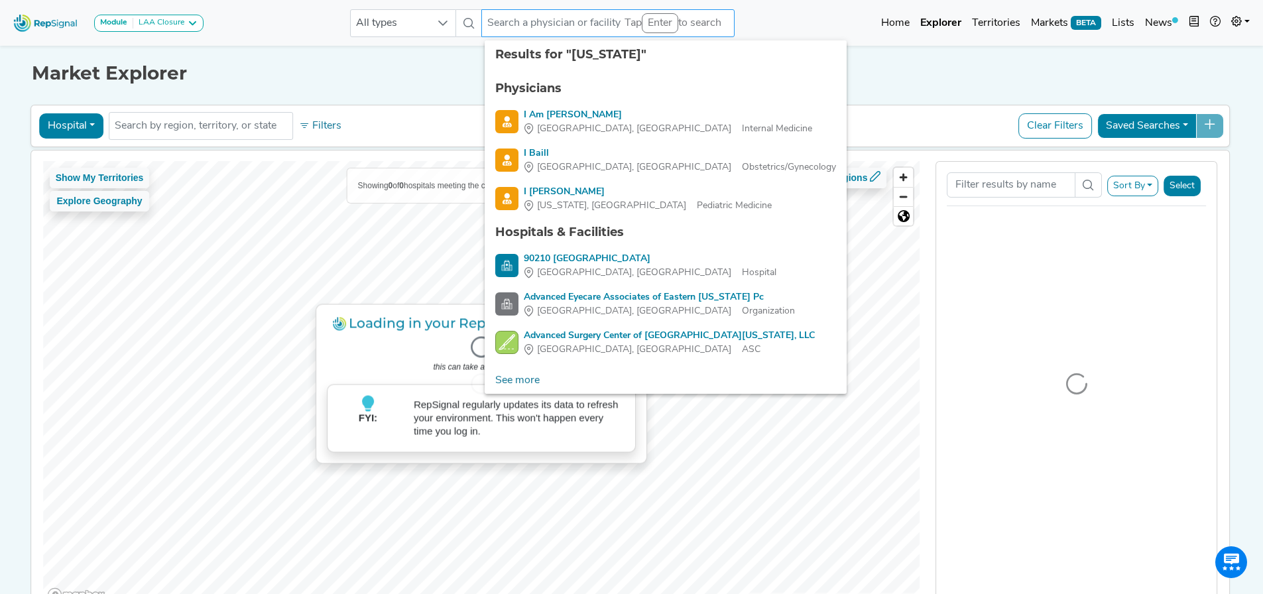 The height and width of the screenshot is (594, 1263). I want to click on li: I Baill, so click(666, 160).